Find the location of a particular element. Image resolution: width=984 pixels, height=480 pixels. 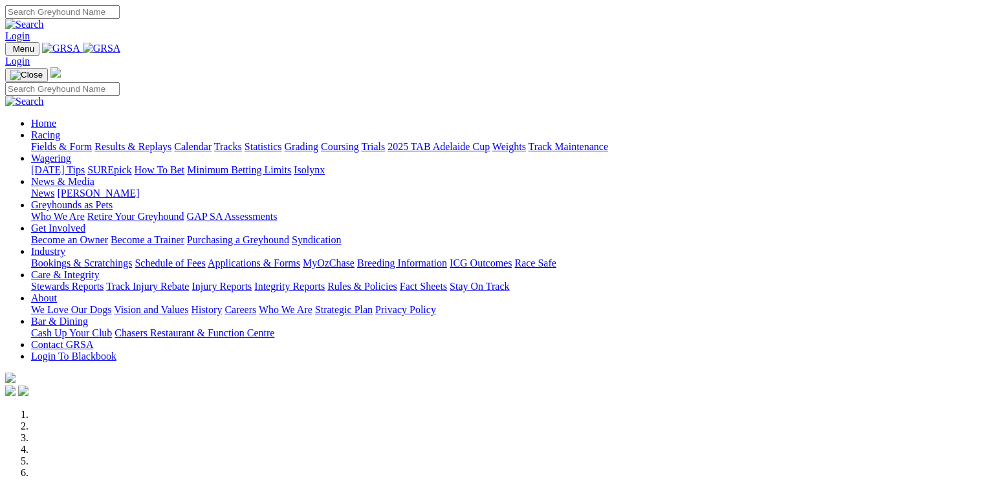

a: GAP SA Assessments is located at coordinates (232, 216).